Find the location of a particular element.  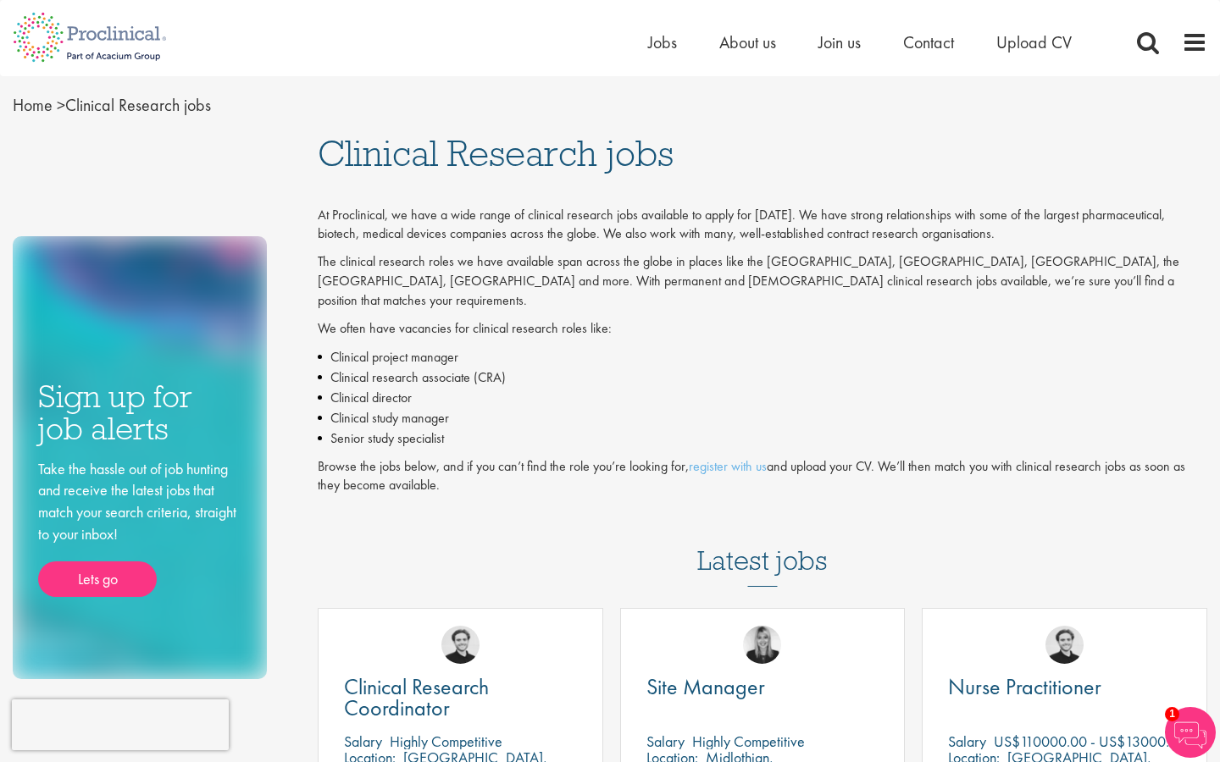

a: Clinical Research Coordinator is located at coordinates (460, 698).